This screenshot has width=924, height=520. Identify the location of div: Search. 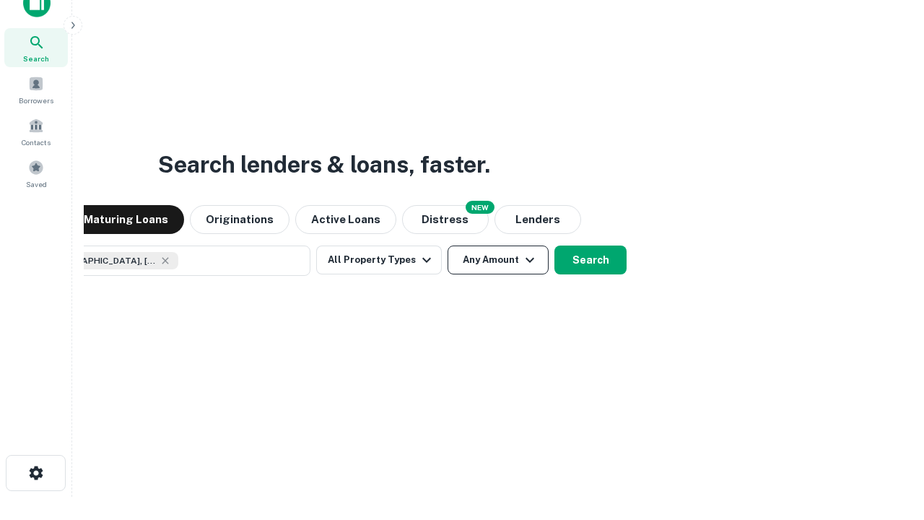
(36, 48).